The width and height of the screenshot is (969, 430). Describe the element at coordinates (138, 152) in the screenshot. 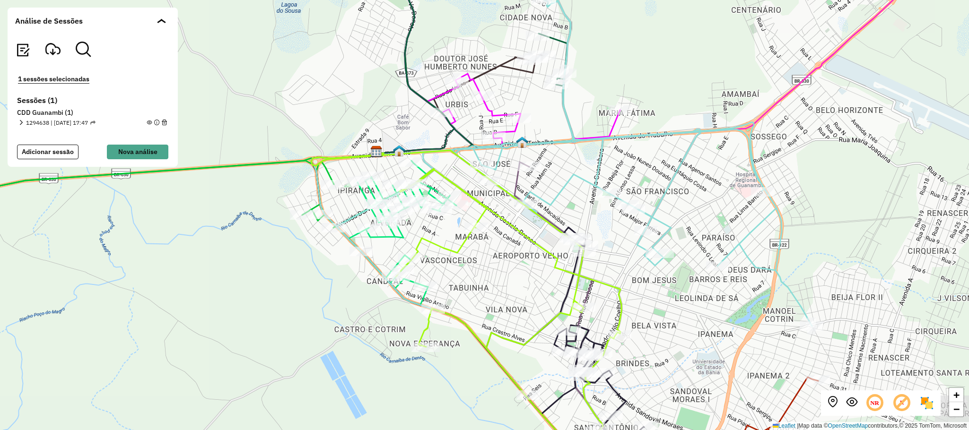

I see `button: Nova análise` at that location.